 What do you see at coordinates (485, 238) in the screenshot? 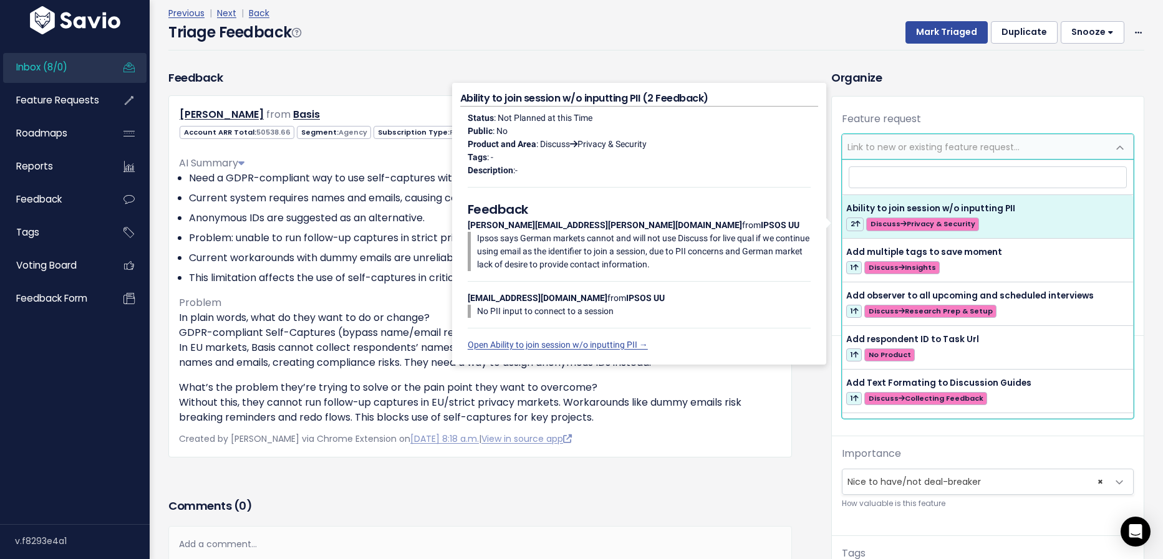
I see `li: Problem: unable to run follow-up captures in strict privacy markets without this change.` at bounding box center [485, 238].